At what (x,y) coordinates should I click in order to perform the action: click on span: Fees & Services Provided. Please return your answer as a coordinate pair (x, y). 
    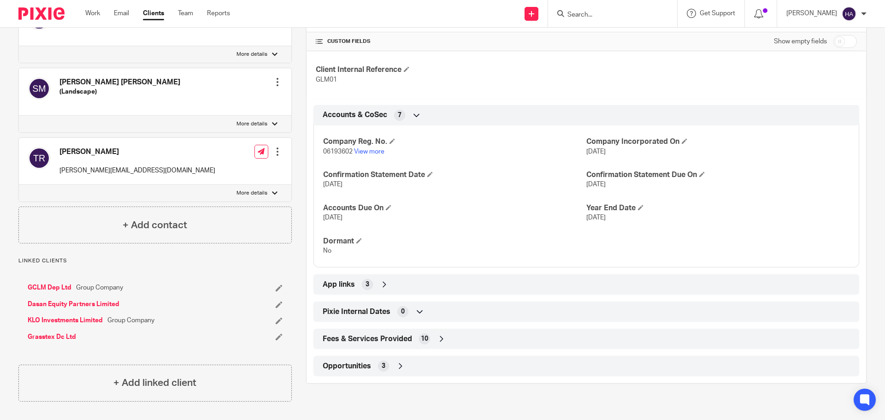
    Looking at the image, I should click on (367, 339).